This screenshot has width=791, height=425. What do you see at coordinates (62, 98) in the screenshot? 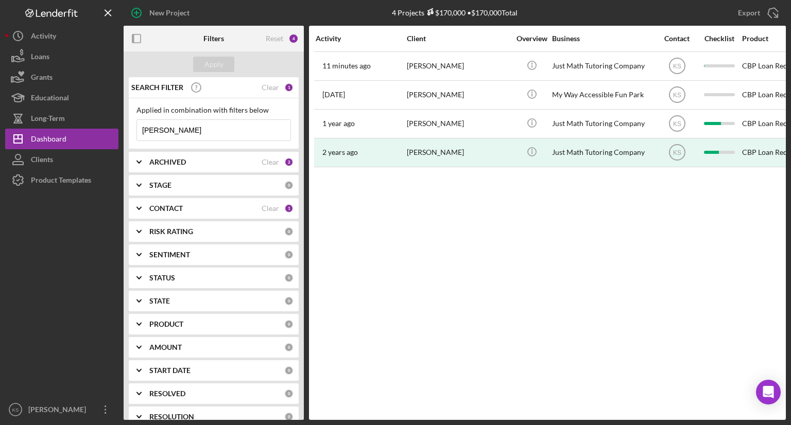
I see `button: Educational` at bounding box center [62, 98].